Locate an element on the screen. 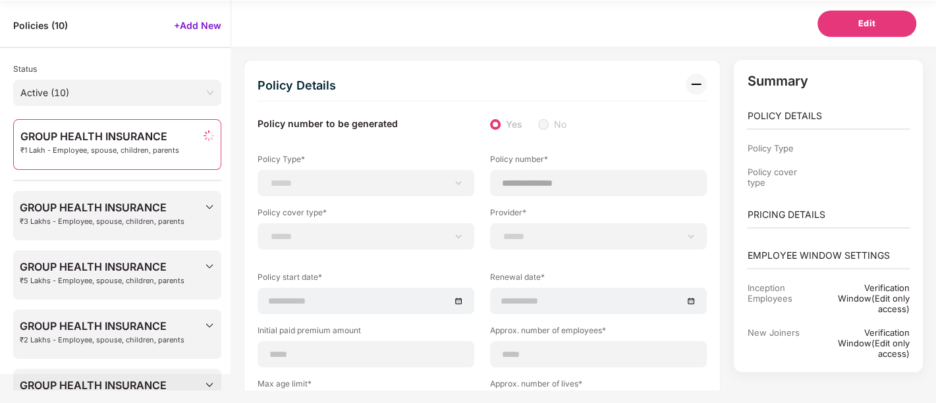 This screenshot has height=403, width=936. p: PRICING DETAILS is located at coordinates (828, 215).